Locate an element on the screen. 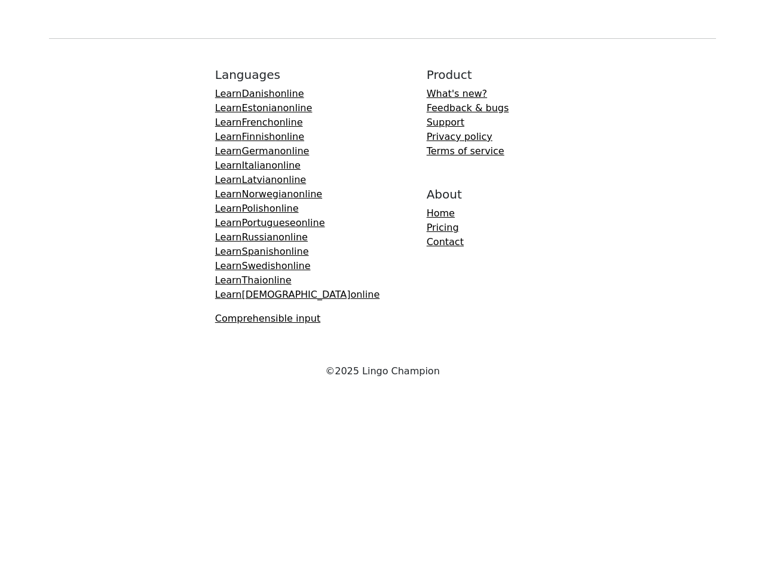 The height and width of the screenshot is (574, 765). a: LearnRussianonline is located at coordinates (261, 237).